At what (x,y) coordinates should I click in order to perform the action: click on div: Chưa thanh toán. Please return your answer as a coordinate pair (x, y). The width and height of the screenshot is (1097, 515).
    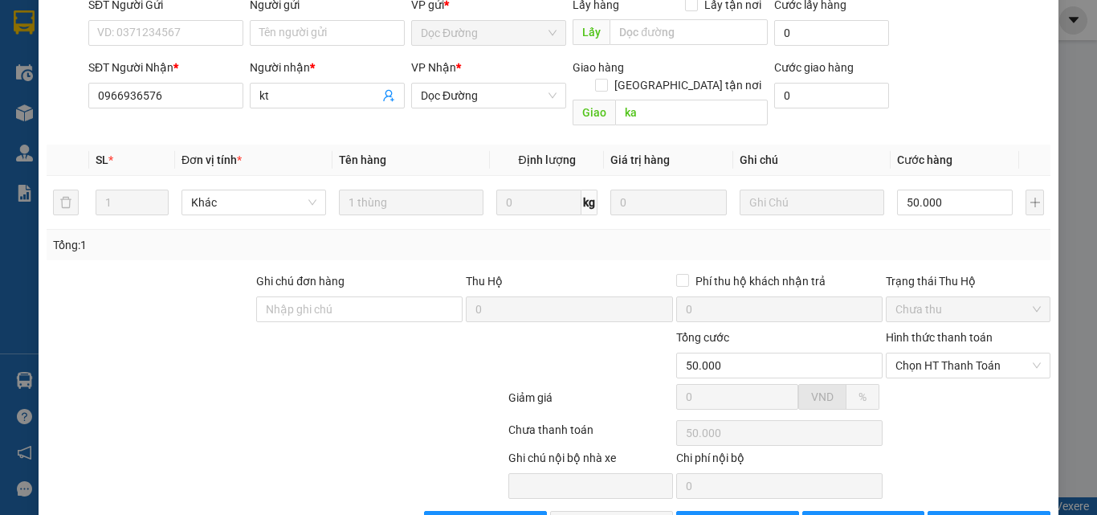
    Looking at the image, I should click on (590, 434).